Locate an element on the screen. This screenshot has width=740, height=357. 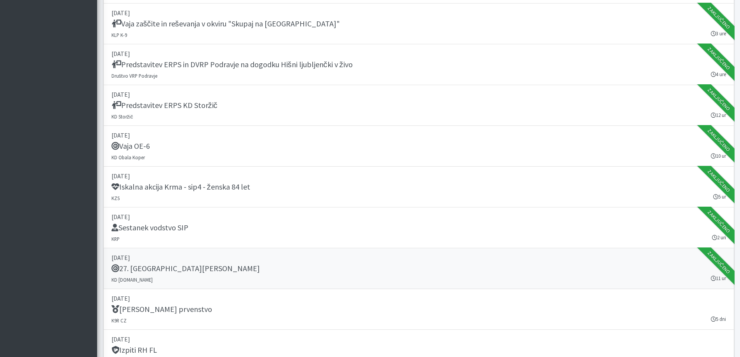
small: Društvo VRP Podravje is located at coordinates (134, 76).